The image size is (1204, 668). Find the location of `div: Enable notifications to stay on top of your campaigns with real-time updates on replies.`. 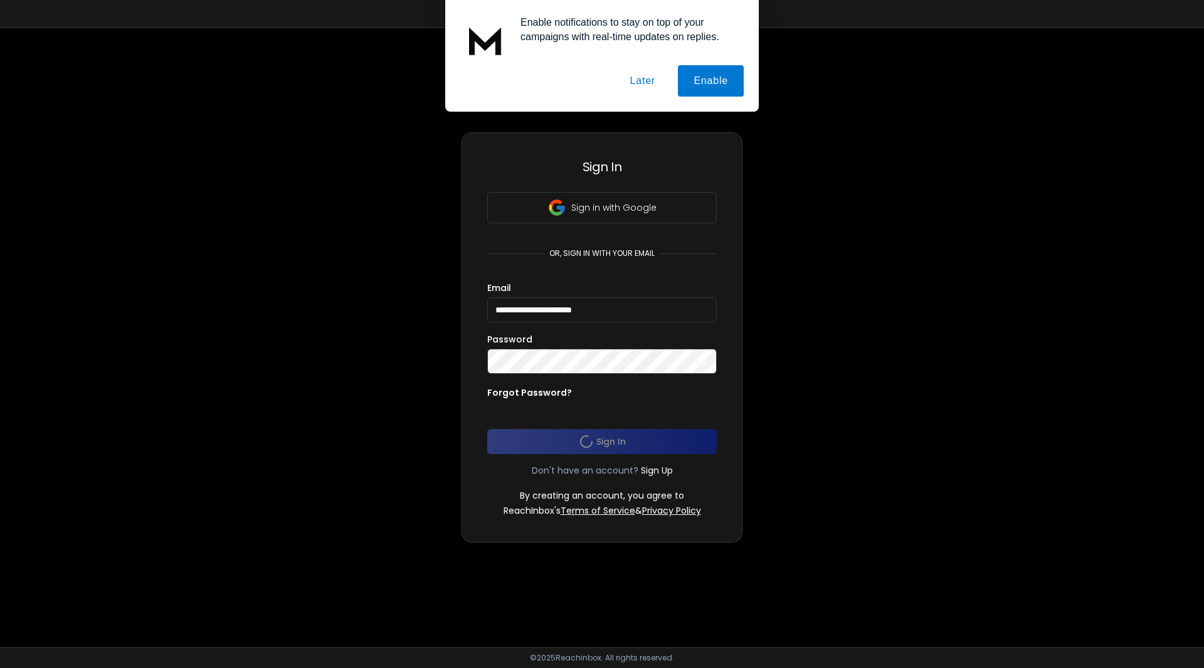

div: Enable notifications to stay on top of your campaigns with real-time updates on replies. is located at coordinates (627, 29).